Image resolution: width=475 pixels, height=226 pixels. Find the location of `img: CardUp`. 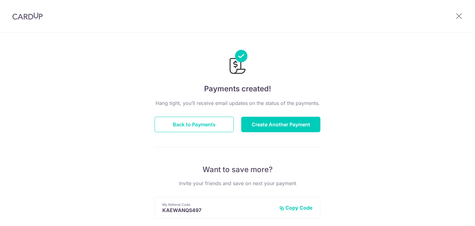

img: CardUp is located at coordinates (27, 16).